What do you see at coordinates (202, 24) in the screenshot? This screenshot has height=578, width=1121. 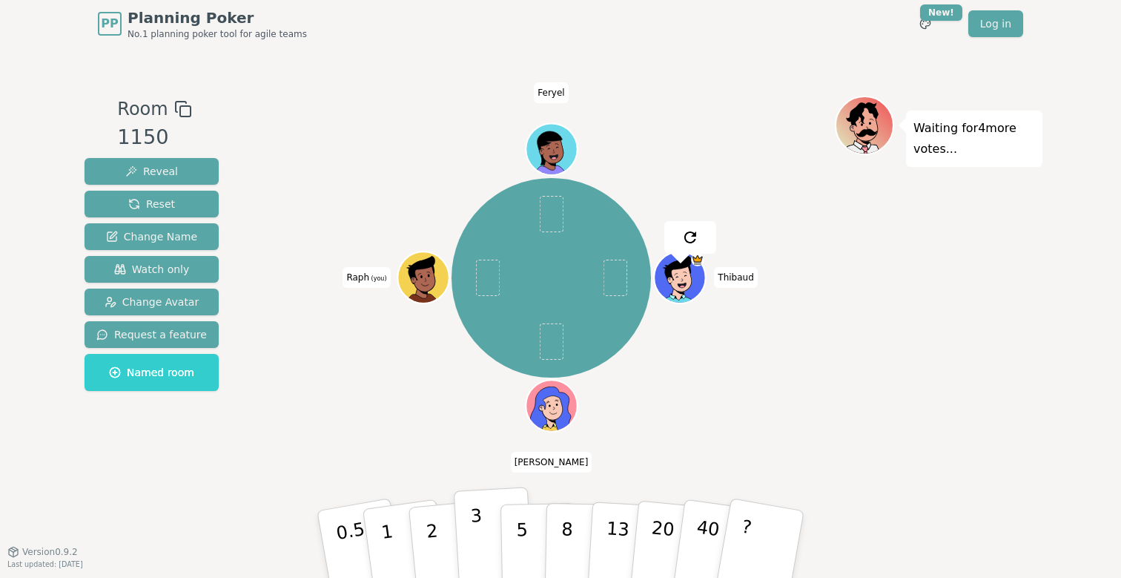 I see `a: PPPlanning PokerNo.1 planning poker tool for agile teams` at bounding box center [202, 24].